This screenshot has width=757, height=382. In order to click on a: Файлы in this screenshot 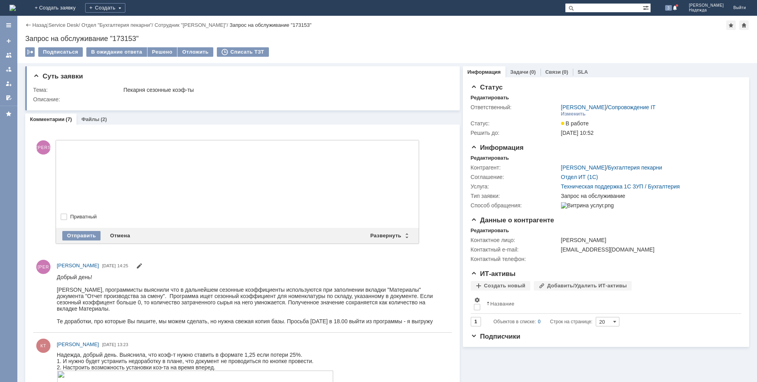, I will do `click(90, 119)`.